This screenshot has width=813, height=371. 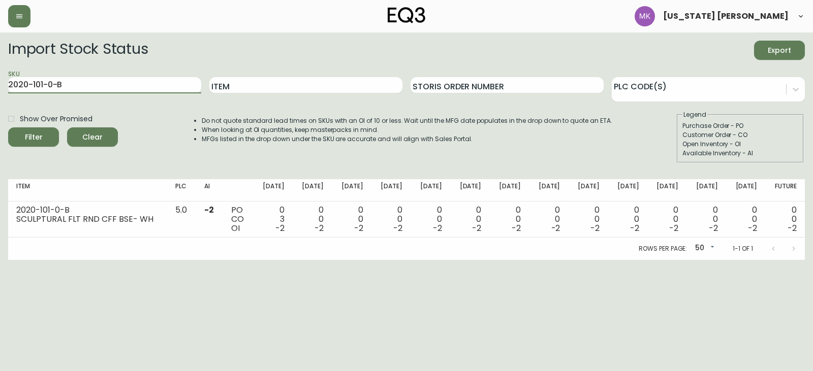 What do you see at coordinates (87, 191) in the screenshot?
I see `th: Item` at bounding box center [87, 191].